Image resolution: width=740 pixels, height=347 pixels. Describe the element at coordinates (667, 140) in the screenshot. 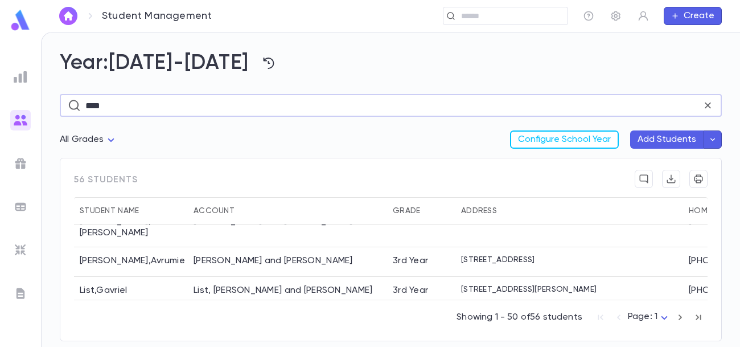

I see `button: Add Students` at that location.